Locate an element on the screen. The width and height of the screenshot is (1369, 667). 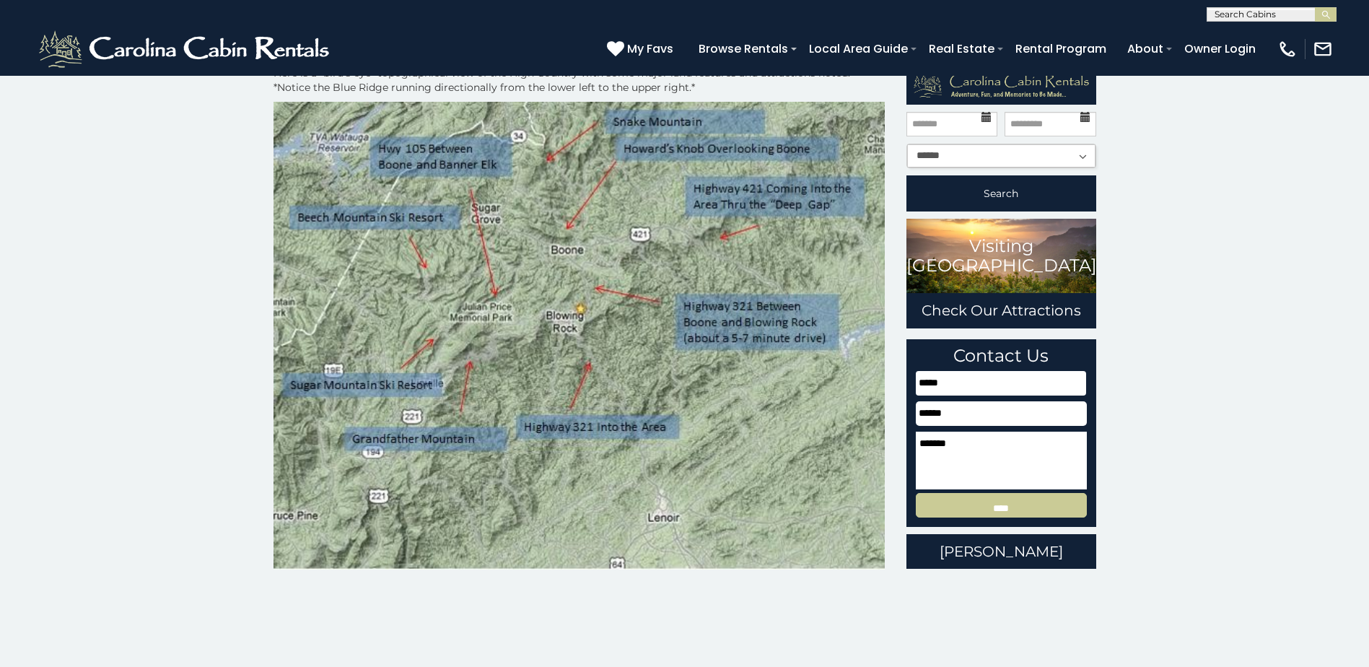
h3: Contact Us is located at coordinates (1001, 356).